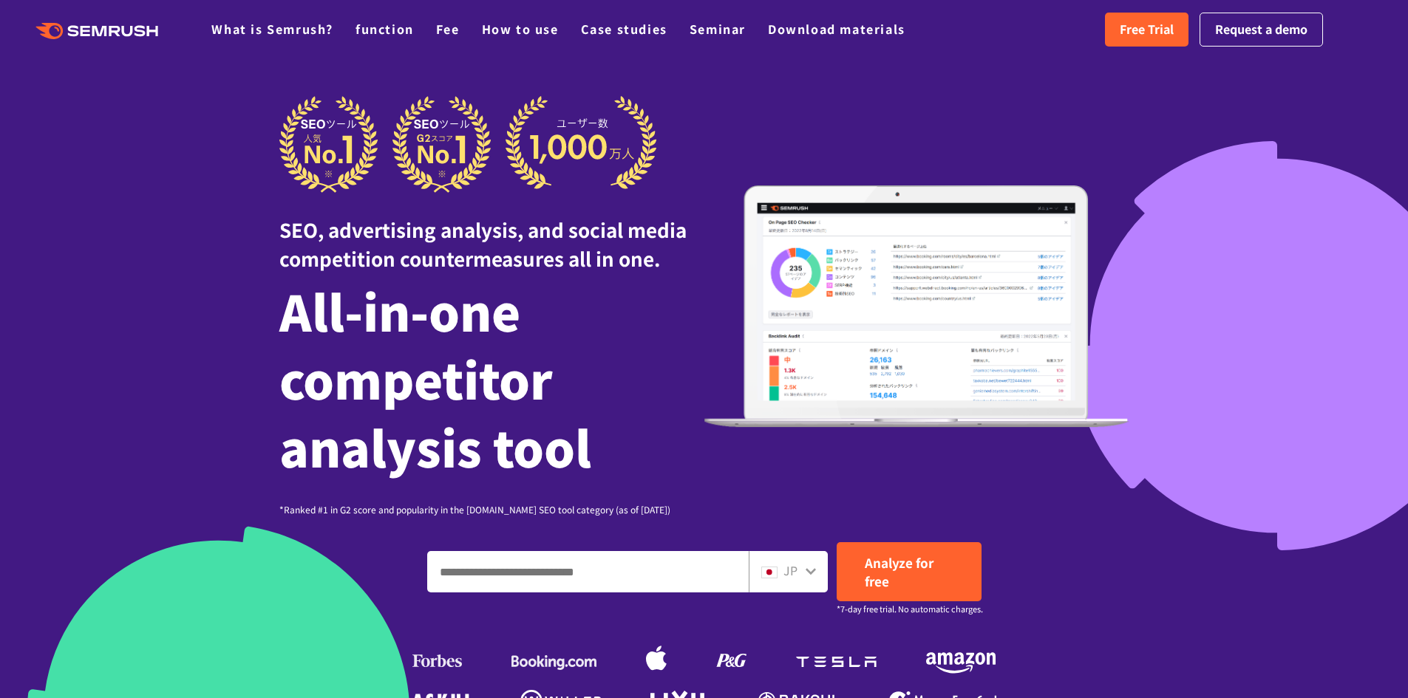  I want to click on font: Fee, so click(448, 29).